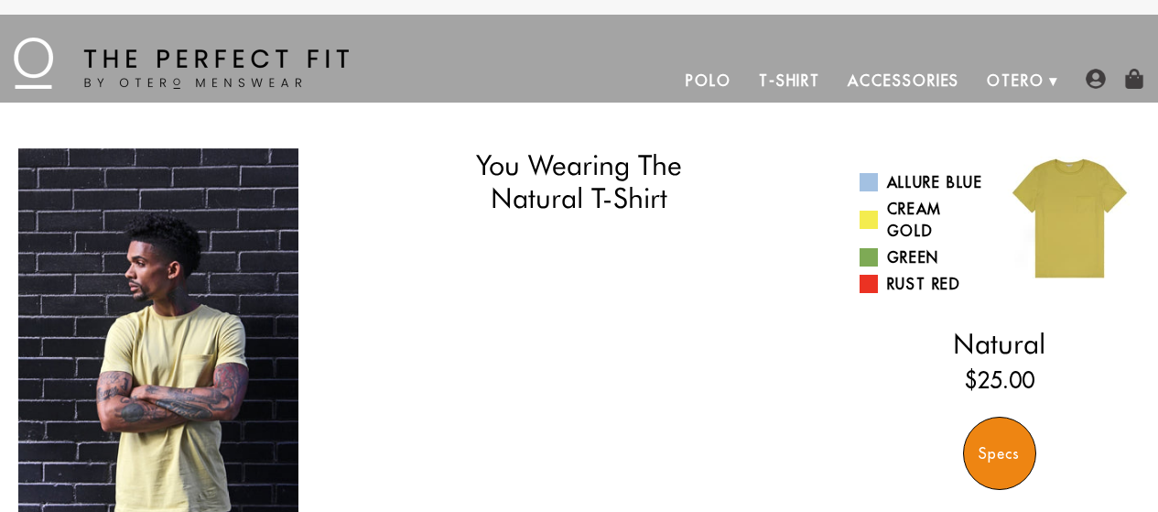  What do you see at coordinates (181, 63) in the screenshot?
I see `img: The Perfect Fit - by Otero Menswear - Logo` at bounding box center [181, 63].